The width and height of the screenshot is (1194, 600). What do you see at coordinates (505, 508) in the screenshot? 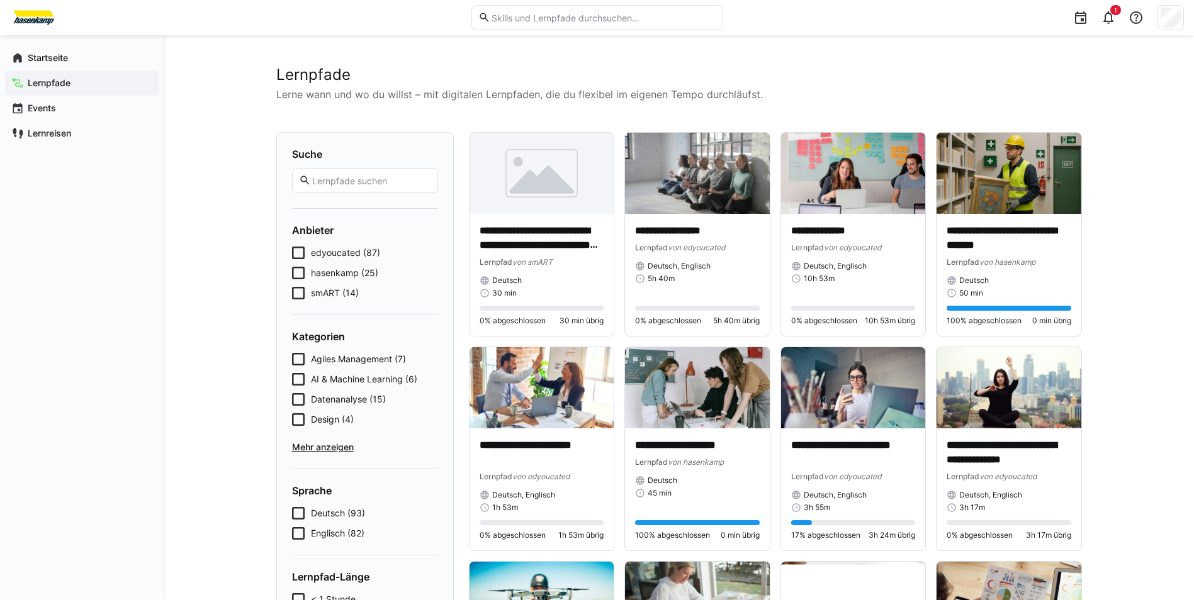
I see `span: 1h 53m` at bounding box center [505, 508].